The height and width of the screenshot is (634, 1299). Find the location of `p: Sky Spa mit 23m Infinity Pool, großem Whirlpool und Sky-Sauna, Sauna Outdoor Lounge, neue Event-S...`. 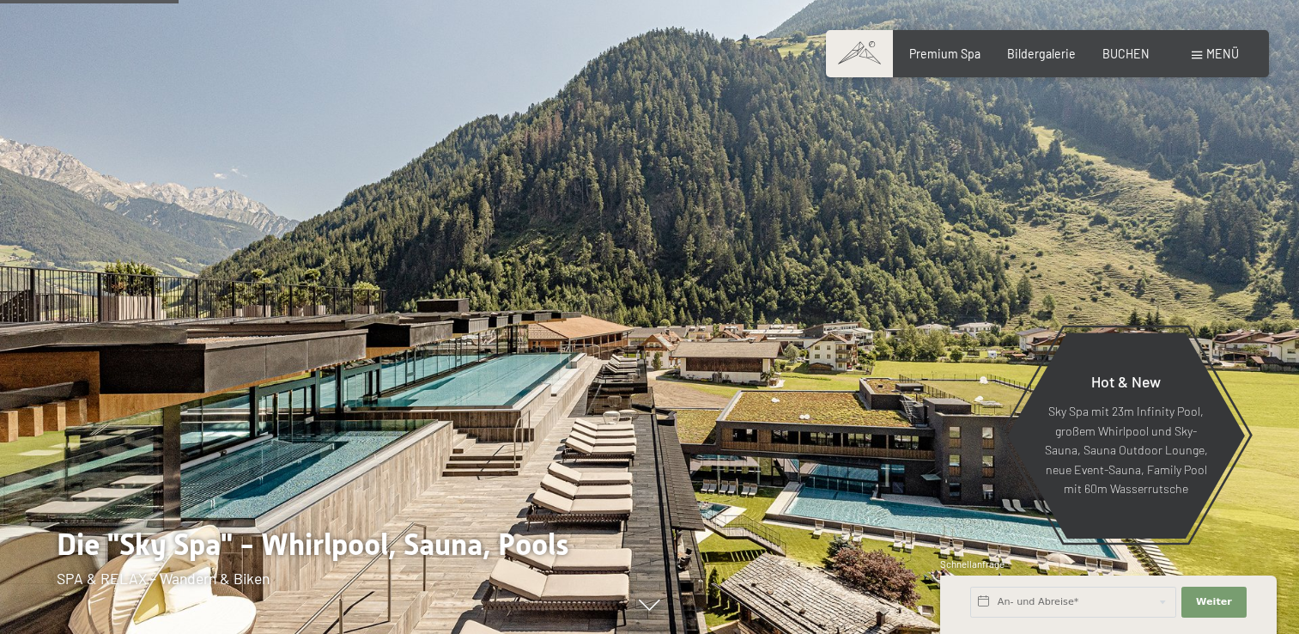

p: Sky Spa mit 23m Infinity Pool, großem Whirlpool und Sky-Sauna, Sauna Outdoor Lounge, neue Event-S... is located at coordinates (1126, 450).